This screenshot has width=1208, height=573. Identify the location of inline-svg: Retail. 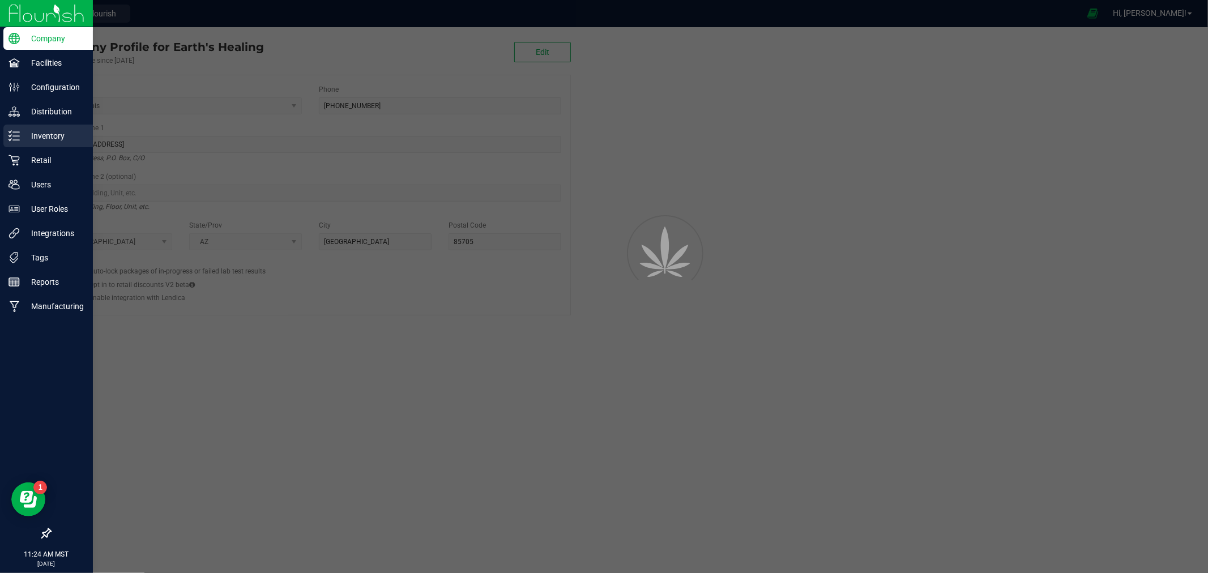
(14, 160).